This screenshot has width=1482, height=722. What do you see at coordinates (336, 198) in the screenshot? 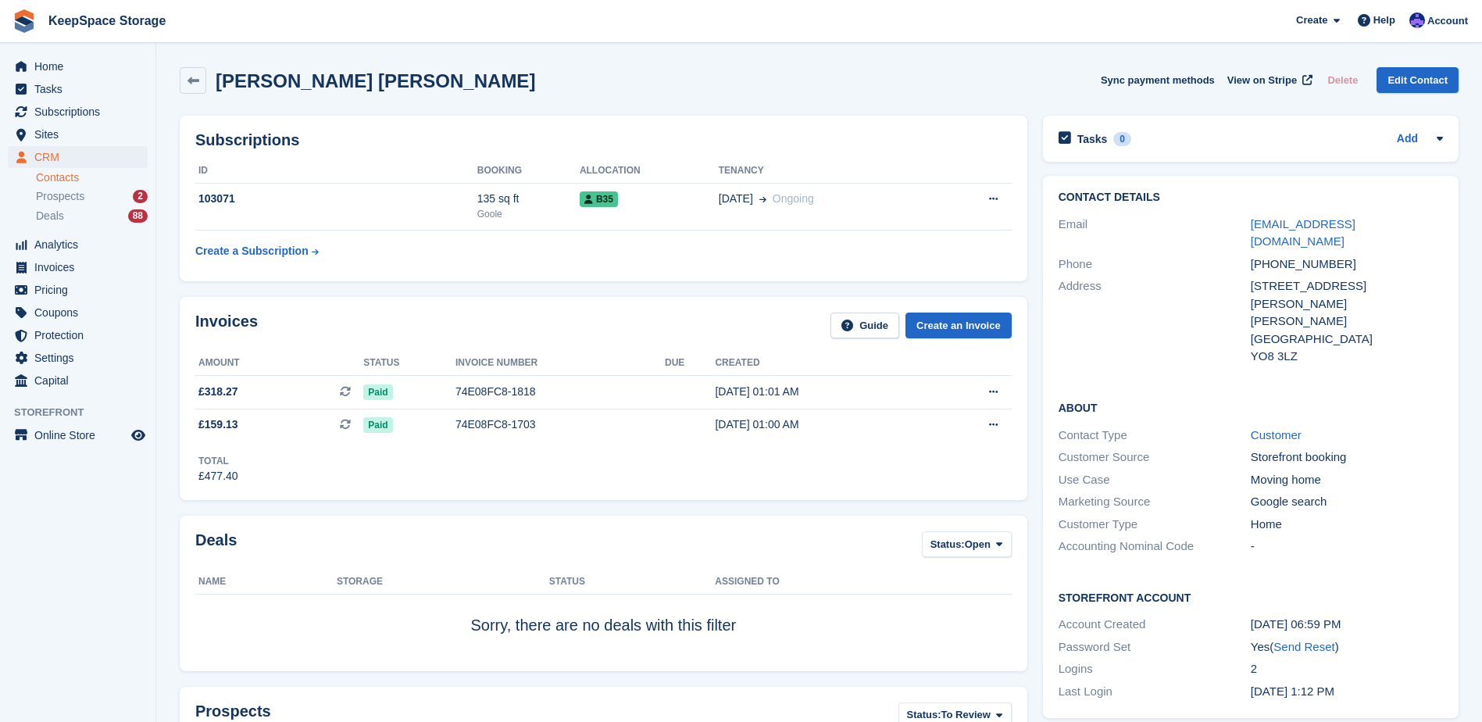
I see `div: 103071` at bounding box center [336, 198].